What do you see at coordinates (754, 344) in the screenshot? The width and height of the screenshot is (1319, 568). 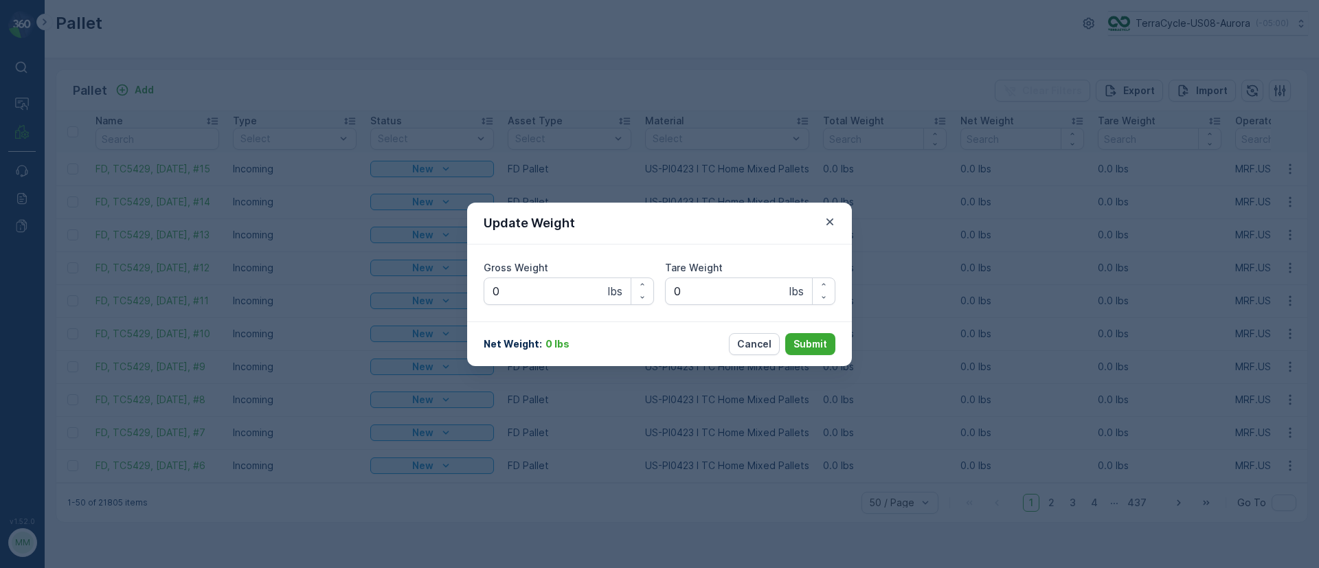 I see `p: Cancel` at bounding box center [754, 344].